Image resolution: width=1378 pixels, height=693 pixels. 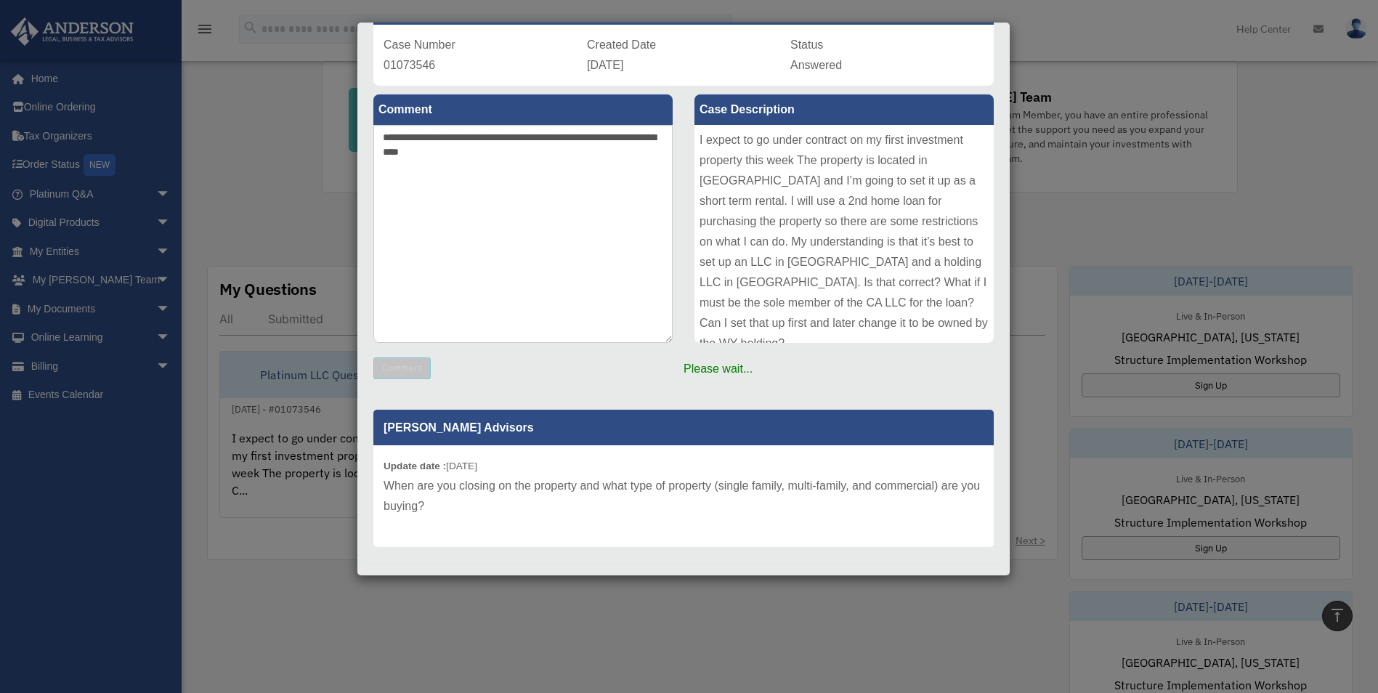 What do you see at coordinates (816, 65) in the screenshot?
I see `span: Answered` at bounding box center [816, 65].